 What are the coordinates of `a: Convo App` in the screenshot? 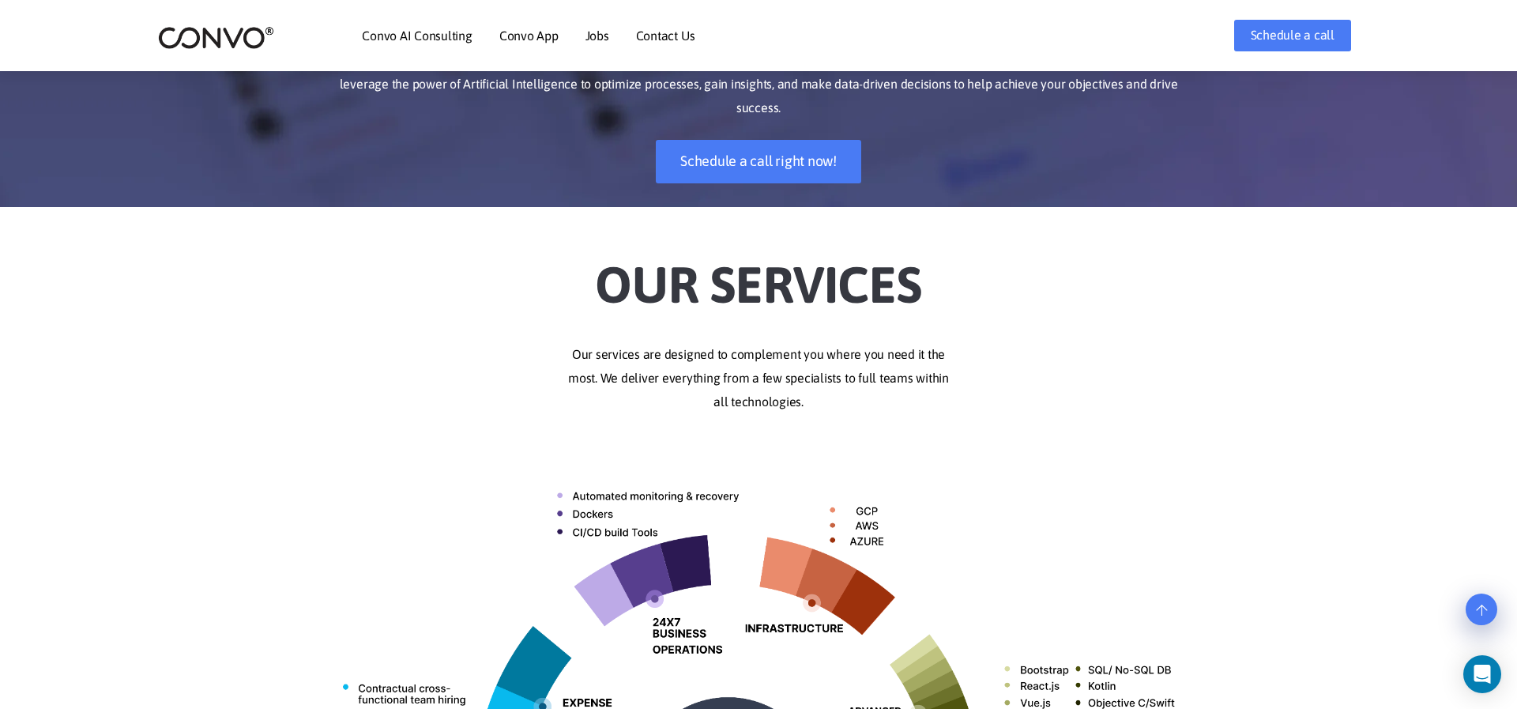 It's located at (528, 36).